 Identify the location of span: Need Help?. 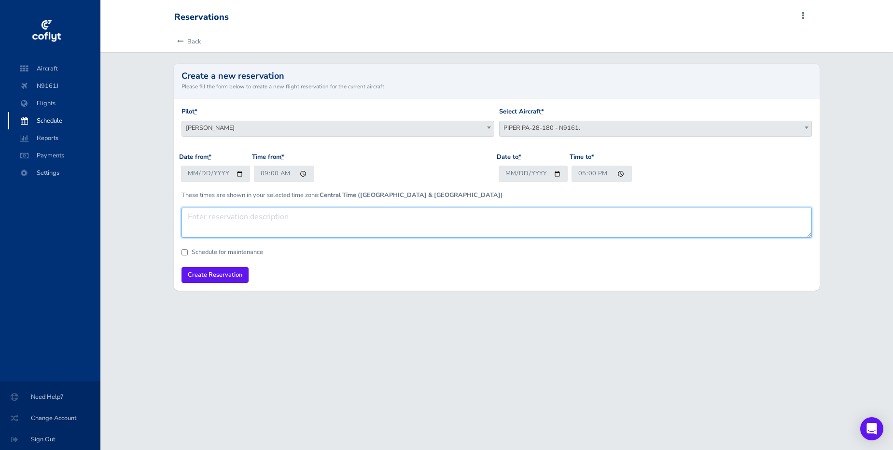
(50, 397).